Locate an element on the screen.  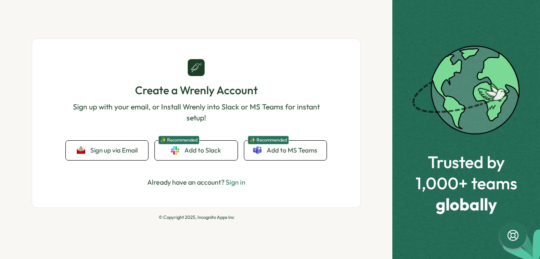
p: © Copyright 2025, Incognito Apps Inc is located at coordinates (196, 217).